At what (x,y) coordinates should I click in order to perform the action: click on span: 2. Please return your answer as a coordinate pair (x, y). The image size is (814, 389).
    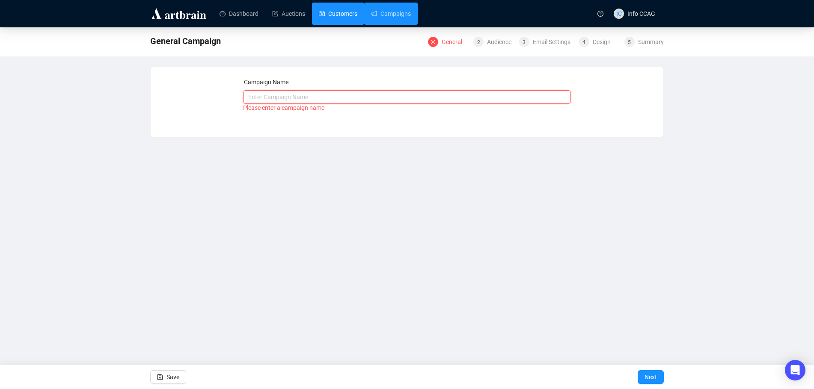
    Looking at the image, I should click on (478, 42).